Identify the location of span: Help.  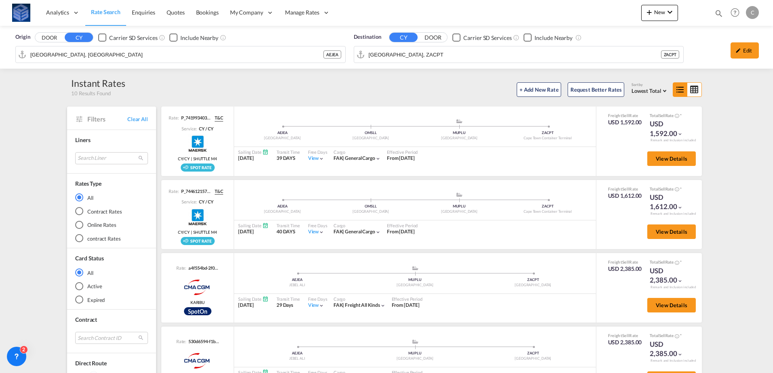
(735, 13).